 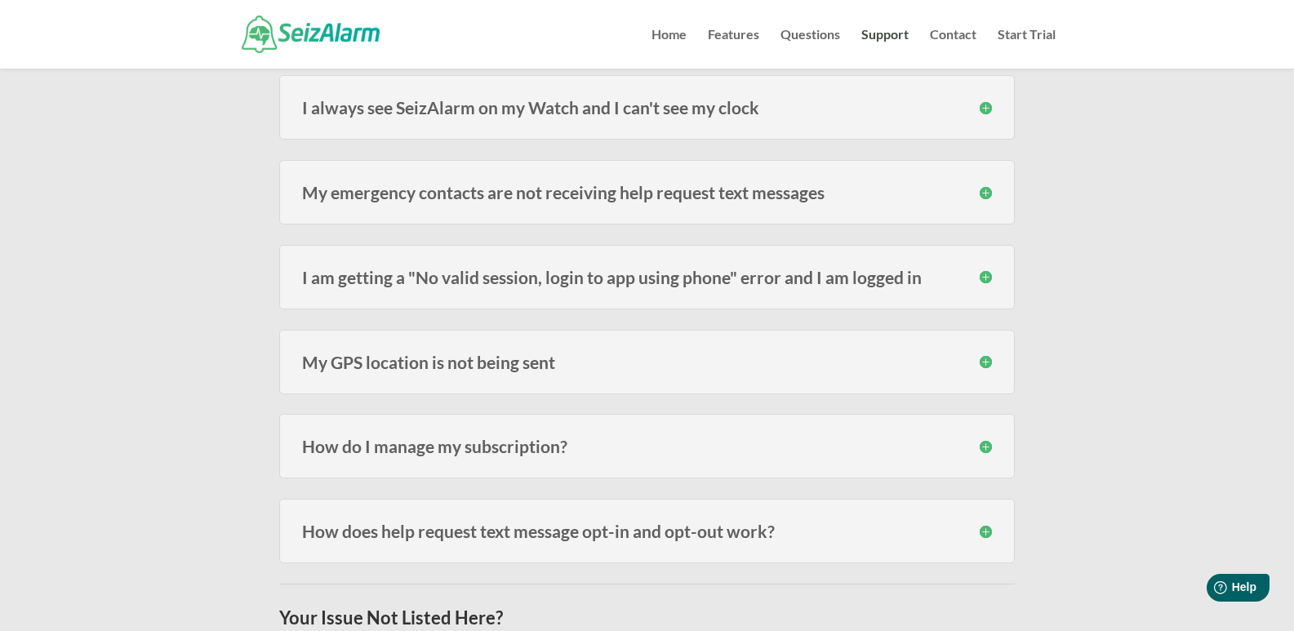 What do you see at coordinates (310, 33) in the screenshot?
I see `img: SeizAlarm` at bounding box center [310, 33].